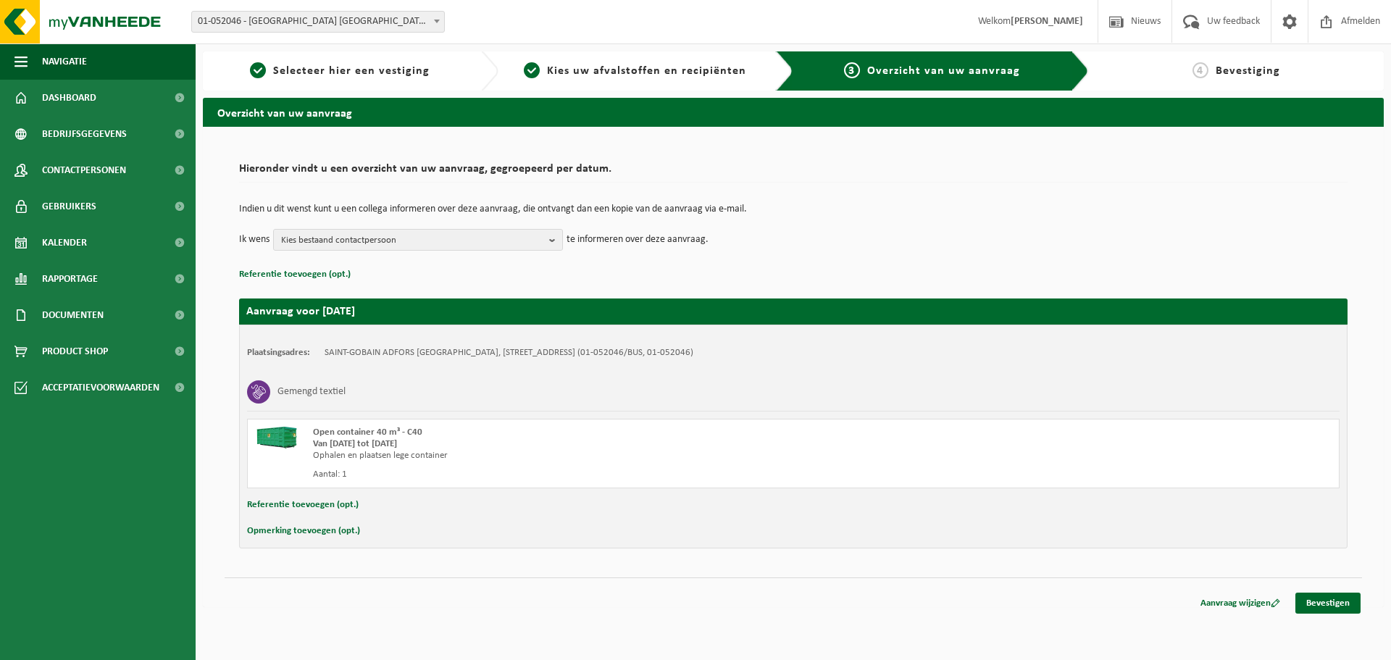 The width and height of the screenshot is (1391, 660). I want to click on div: Ophalen en plaatsen lege container, so click(582, 456).